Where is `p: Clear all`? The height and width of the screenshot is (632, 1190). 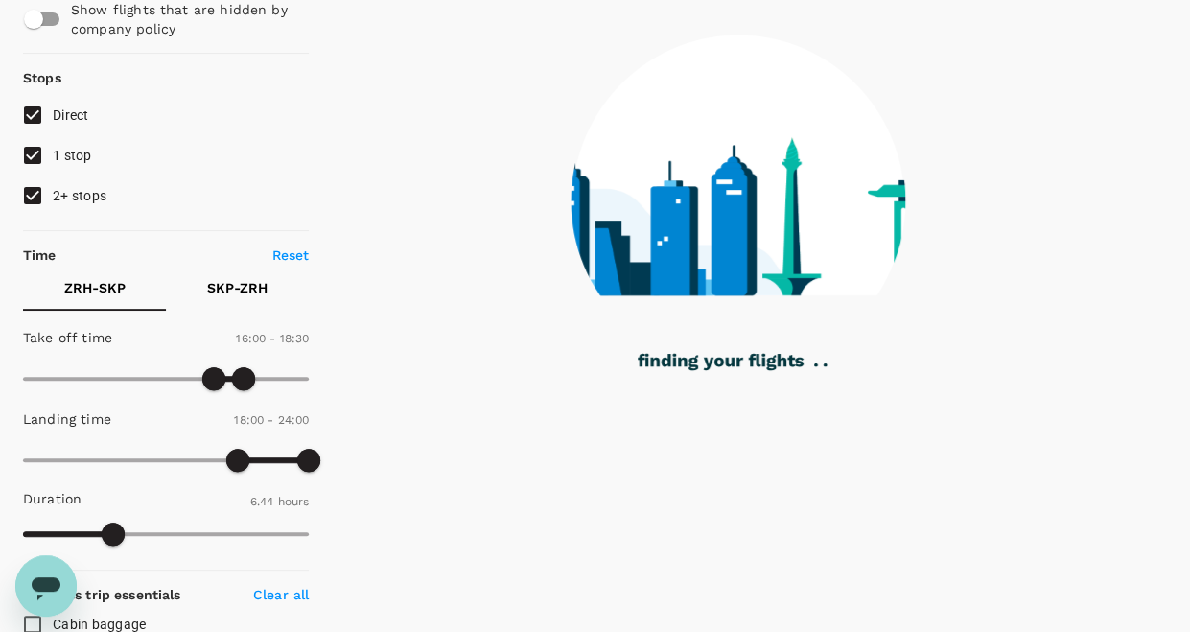
p: Clear all is located at coordinates (281, 595).